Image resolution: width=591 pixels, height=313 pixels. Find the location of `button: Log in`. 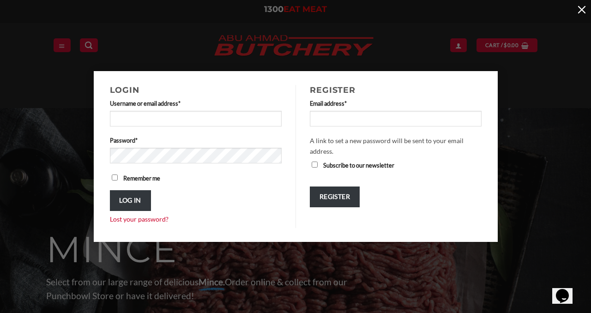

button: Log in is located at coordinates (130, 200).